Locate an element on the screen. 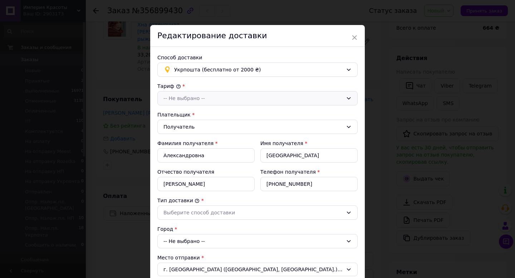 This screenshot has width=515, height=278. div: Редактирование доставки is located at coordinates (257, 36).